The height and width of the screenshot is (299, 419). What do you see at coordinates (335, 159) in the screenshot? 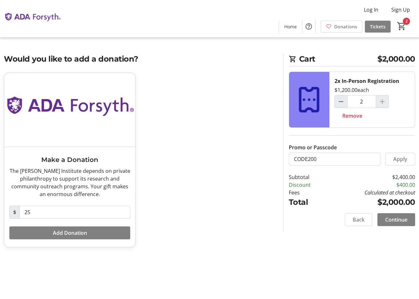
I see `input: Enter promo or passcode` at bounding box center [335, 159].